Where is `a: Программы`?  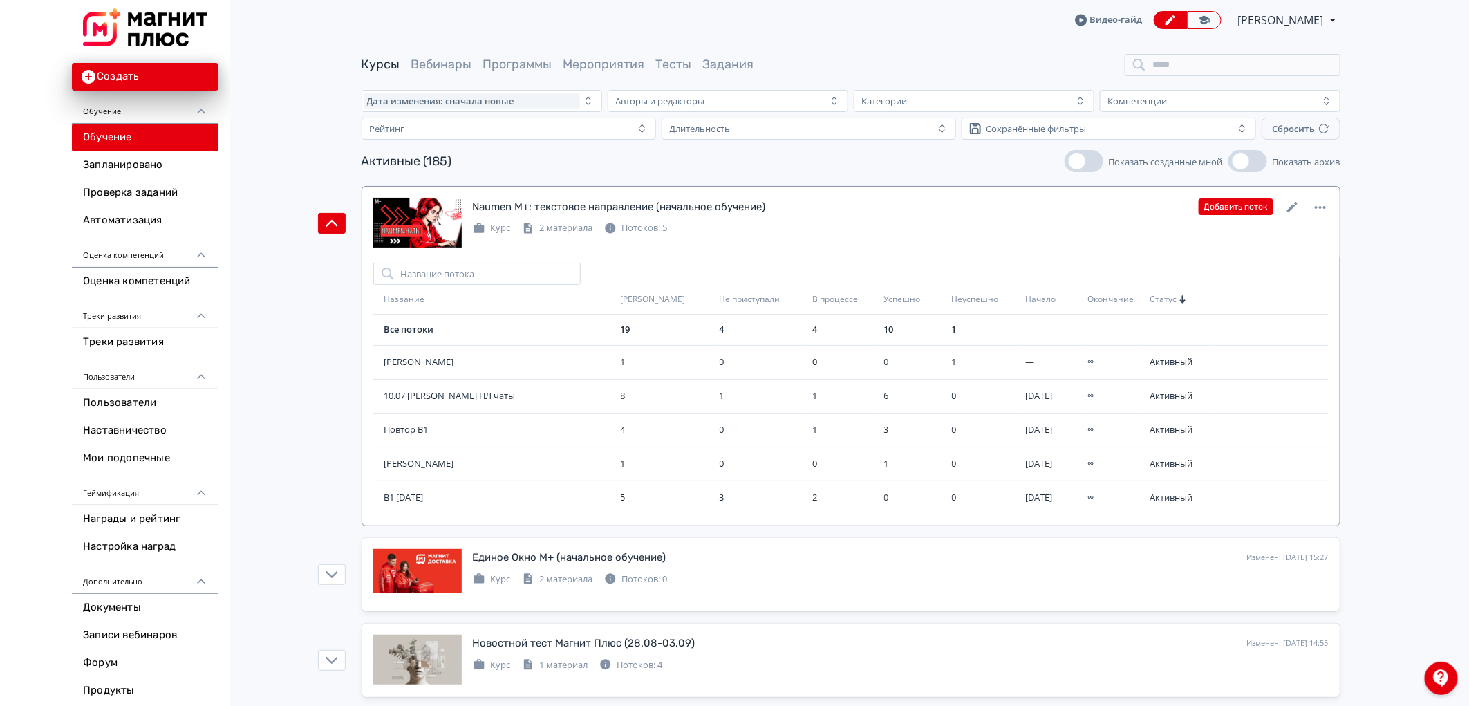
a: Программы is located at coordinates (518, 64).